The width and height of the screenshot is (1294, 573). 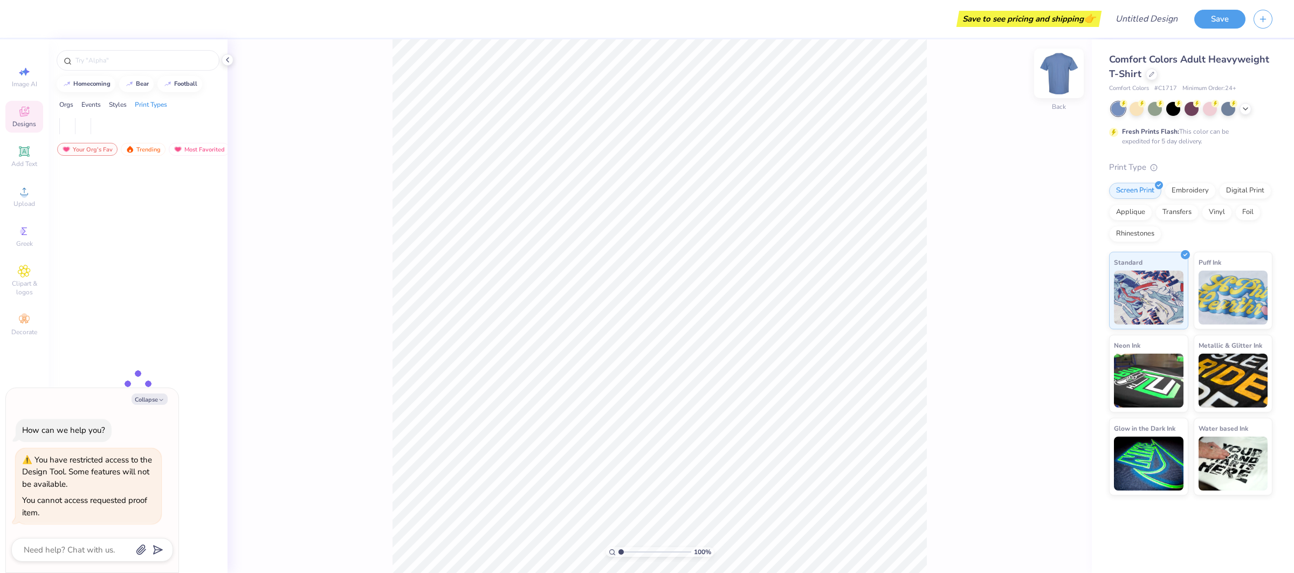 I want to click on button: homecoming, so click(x=86, y=84).